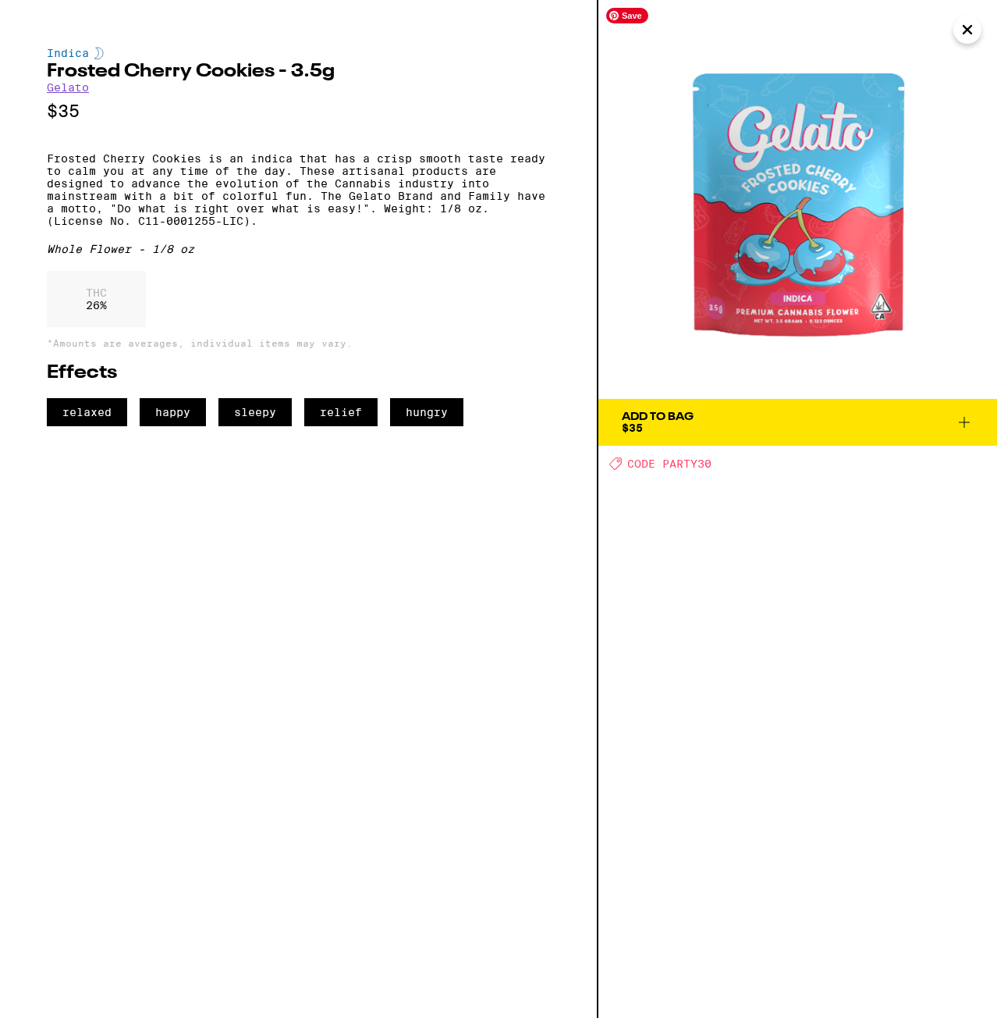  Describe the element at coordinates (341, 412) in the screenshot. I see `span: relief` at that location.